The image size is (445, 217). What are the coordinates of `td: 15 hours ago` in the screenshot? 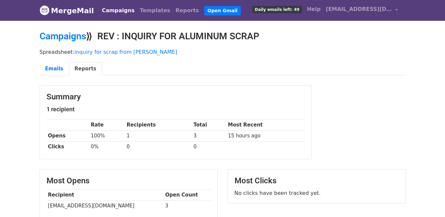 It's located at (265, 136).